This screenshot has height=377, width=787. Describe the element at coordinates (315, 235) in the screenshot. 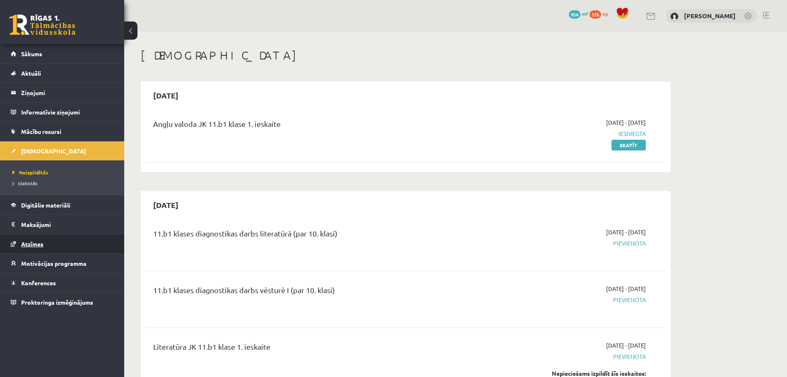

I see `div: 11.b1 klases diagnostikas darbs literatūrā (par 10. klasi)` at that location.